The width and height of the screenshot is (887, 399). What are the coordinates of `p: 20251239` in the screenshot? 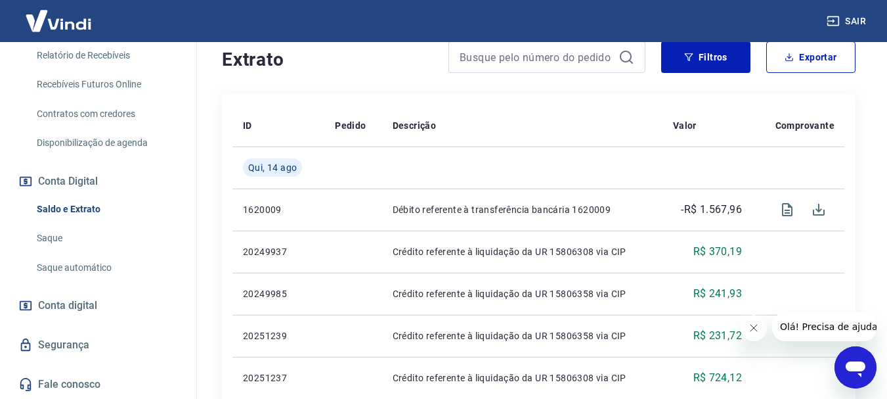 It's located at (278, 336).